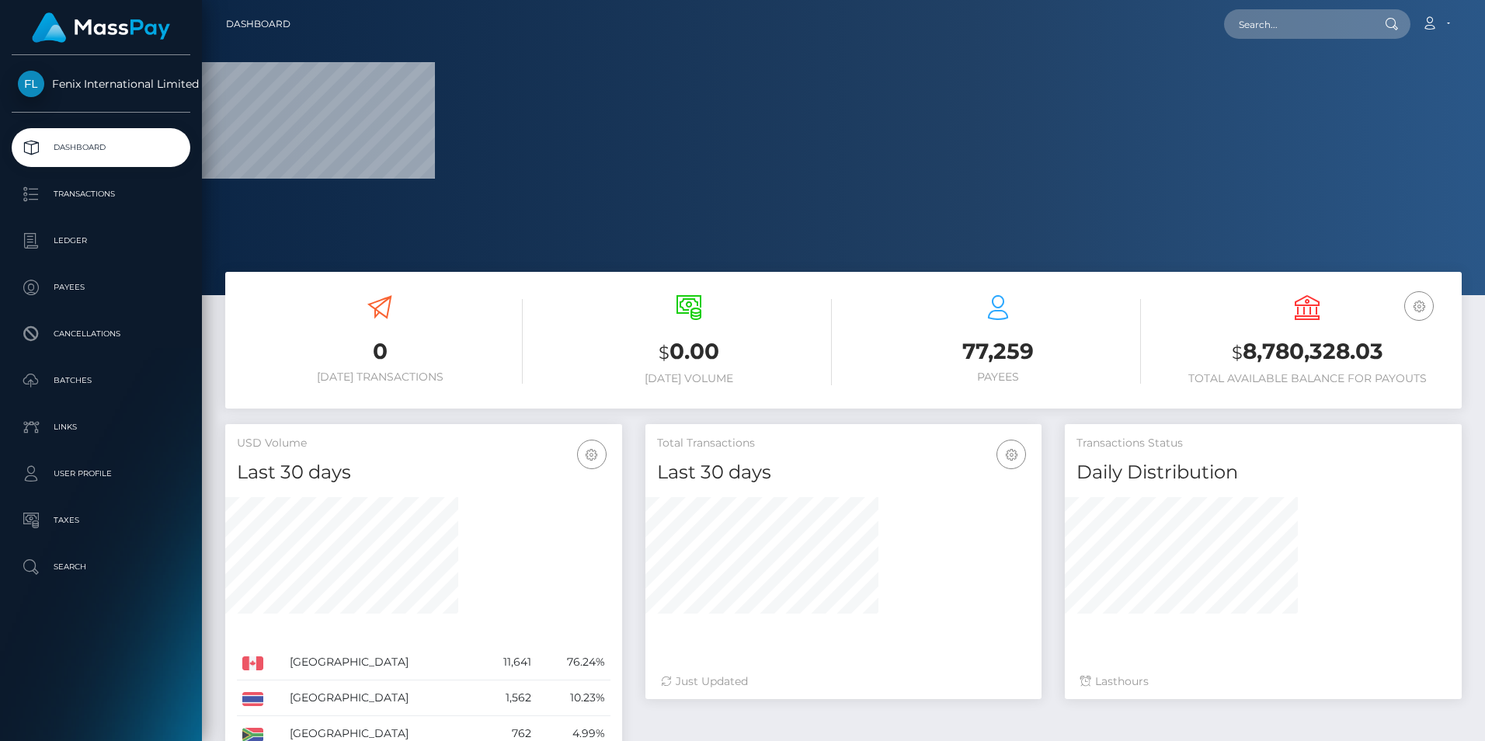  Describe the element at coordinates (1297, 24) in the screenshot. I see `input: Search...` at that location.